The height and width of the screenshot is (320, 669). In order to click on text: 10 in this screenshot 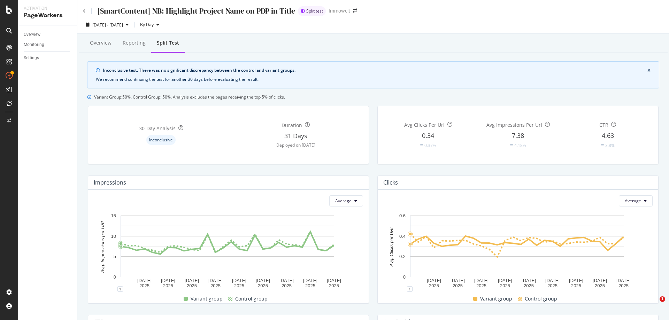, I will do `click(114, 236)`.